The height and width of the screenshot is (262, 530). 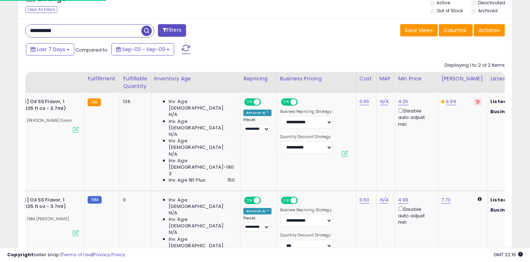 I want to click on a: 4.99, so click(x=403, y=200).